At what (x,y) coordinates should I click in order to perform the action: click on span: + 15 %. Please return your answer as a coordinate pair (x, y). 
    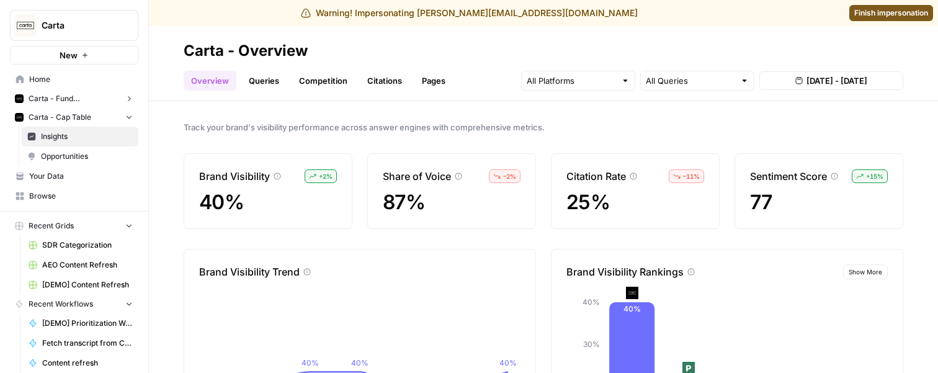
    Looking at the image, I should click on (875, 176).